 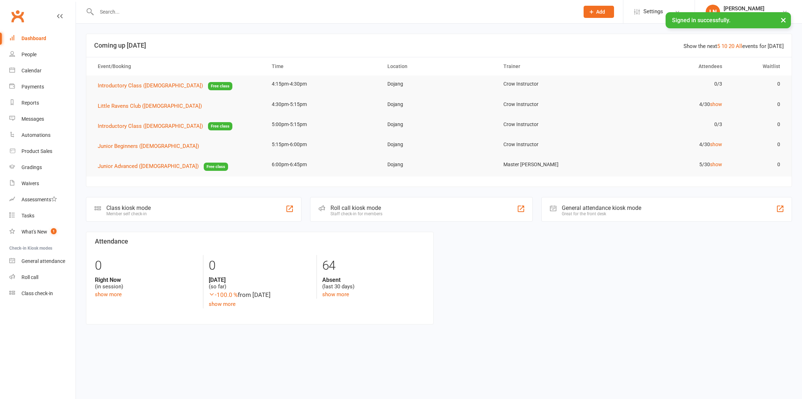 I want to click on input: Search..., so click(x=335, y=12).